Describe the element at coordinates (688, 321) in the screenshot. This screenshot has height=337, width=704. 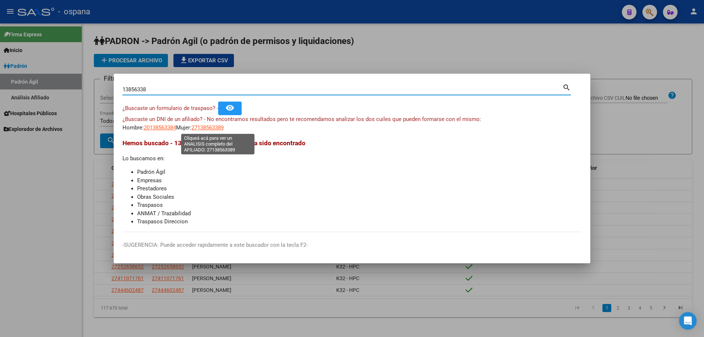
I see `div: Open Intercom Messenger` at that location.